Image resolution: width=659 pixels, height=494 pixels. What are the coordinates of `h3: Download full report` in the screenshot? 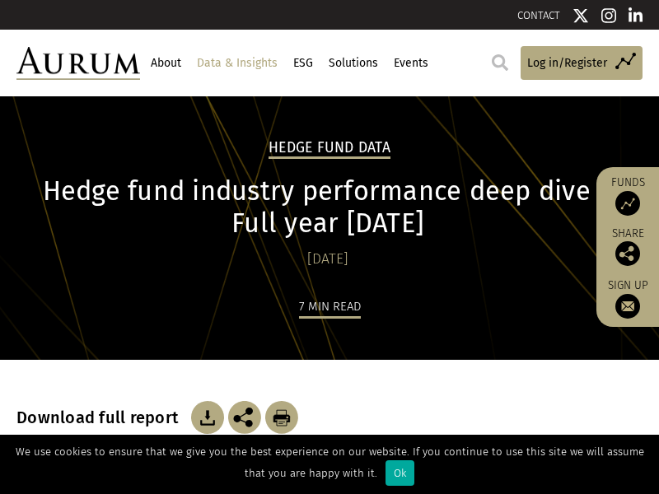 It's located at (101, 418).